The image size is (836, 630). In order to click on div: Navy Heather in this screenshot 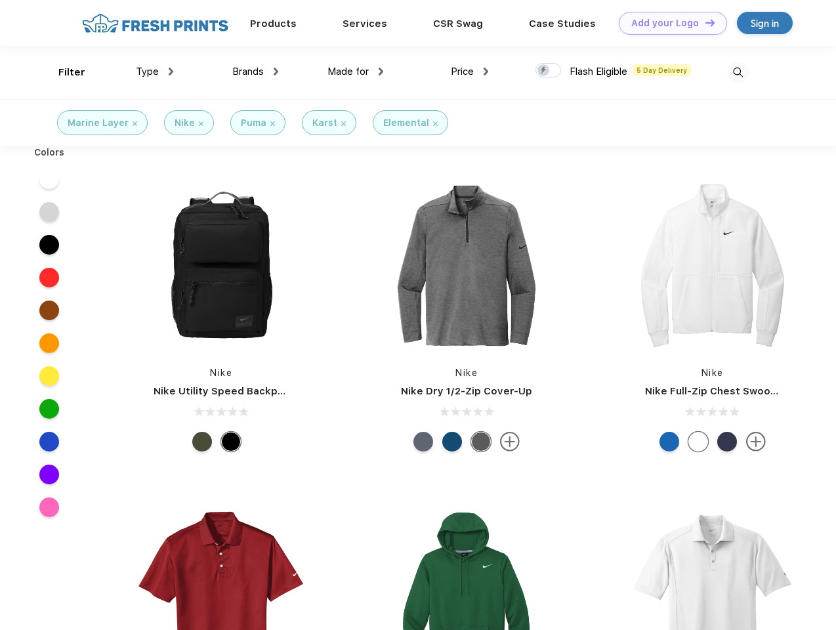, I will do `click(423, 442)`.